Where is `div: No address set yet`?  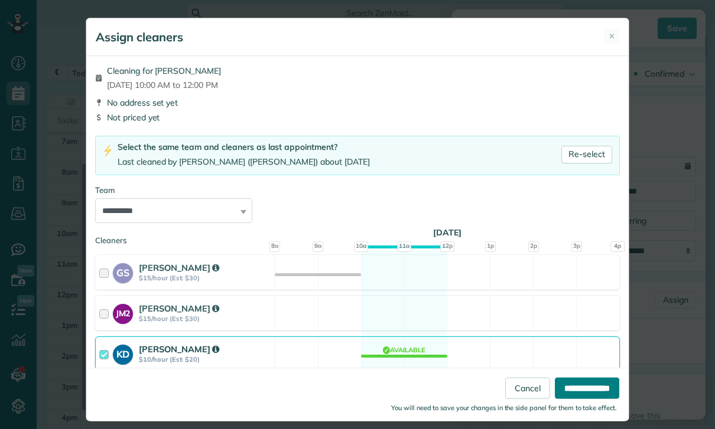
div: No address set yet is located at coordinates (357, 103).